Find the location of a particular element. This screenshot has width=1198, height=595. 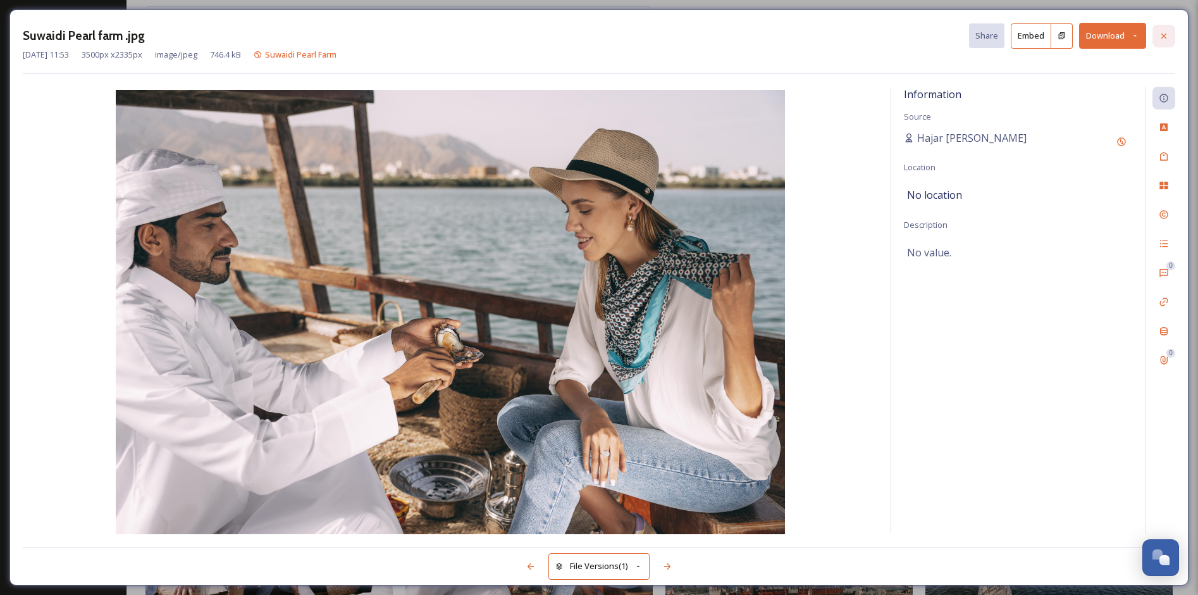

span: Suwaidi Pearl Farm is located at coordinates (300, 54).